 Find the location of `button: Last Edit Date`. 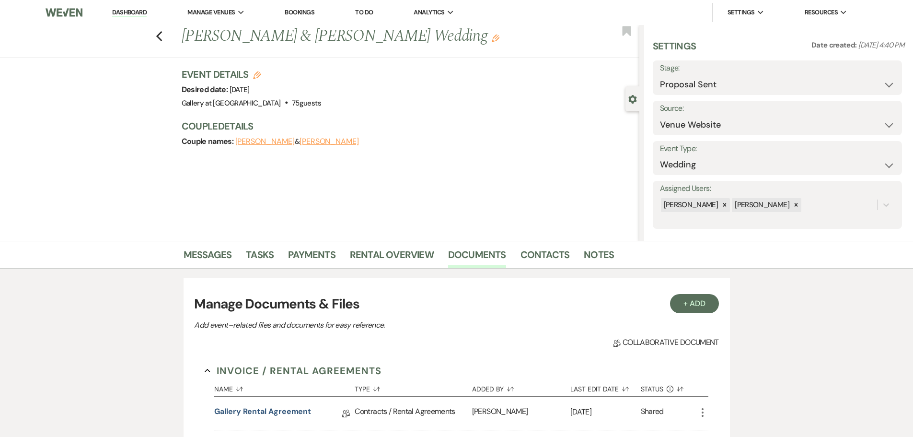

button: Last Edit Date is located at coordinates (605, 387).